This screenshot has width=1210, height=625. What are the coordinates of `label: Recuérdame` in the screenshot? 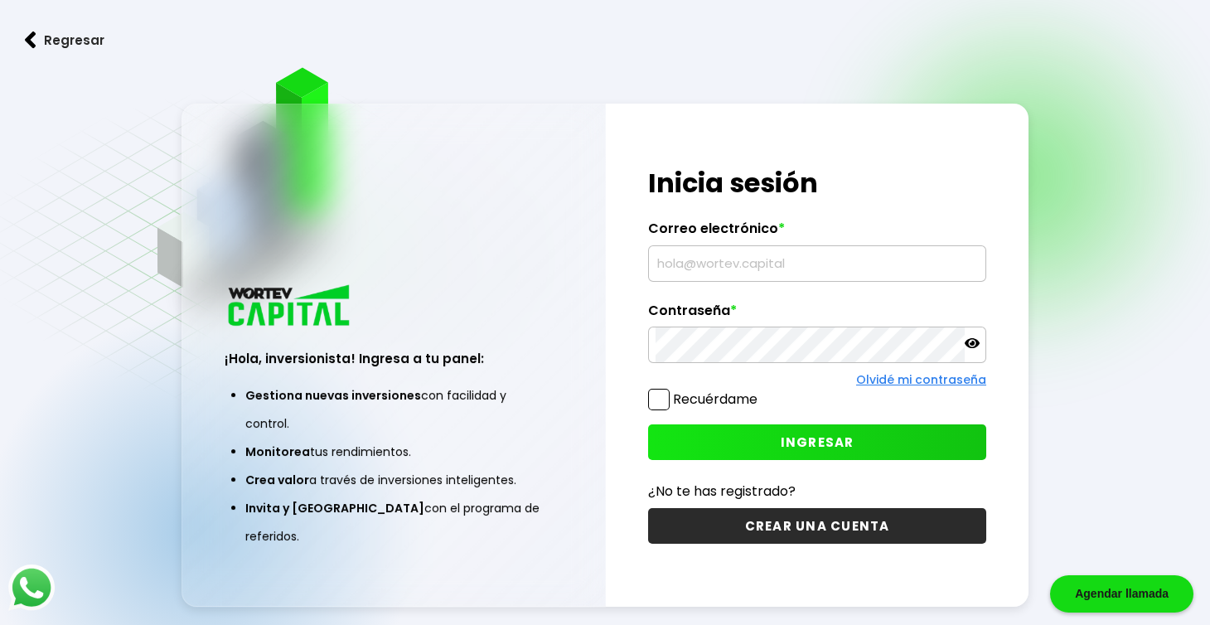 It's located at (715, 399).